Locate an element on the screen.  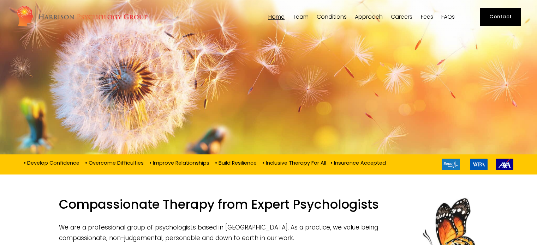
a: Careers is located at coordinates (401, 17).